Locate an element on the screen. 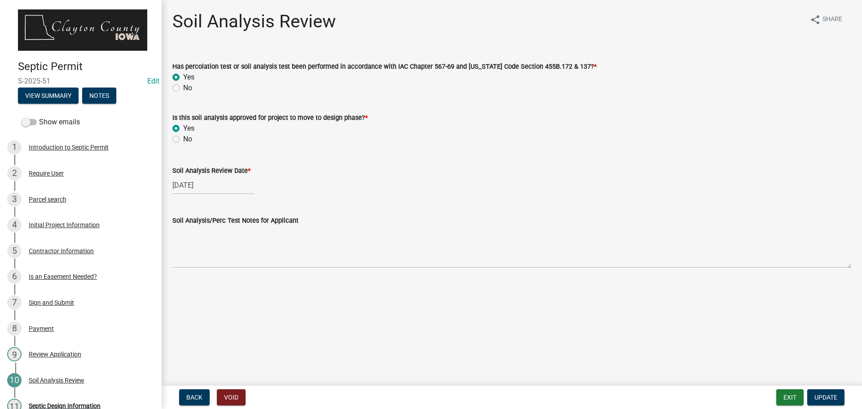  button: Notes is located at coordinates (99, 96).